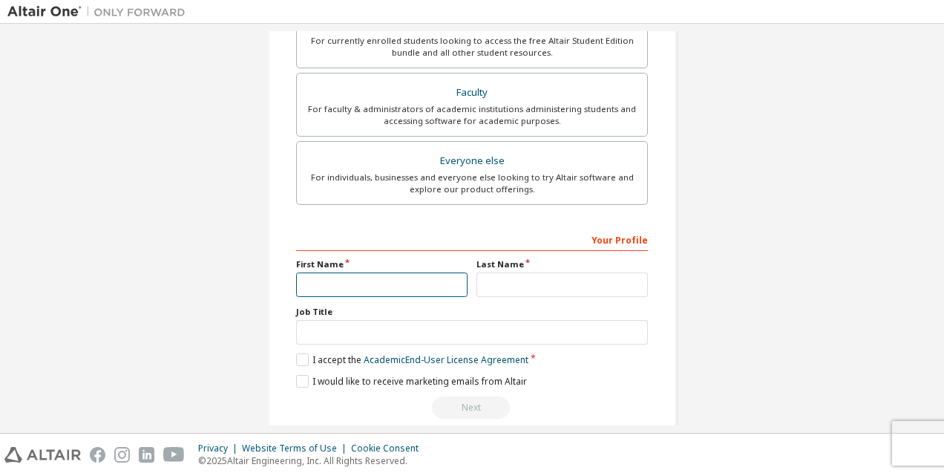  What do you see at coordinates (446, 359) in the screenshot?
I see `a: Academic End-User License Agreement` at bounding box center [446, 359].